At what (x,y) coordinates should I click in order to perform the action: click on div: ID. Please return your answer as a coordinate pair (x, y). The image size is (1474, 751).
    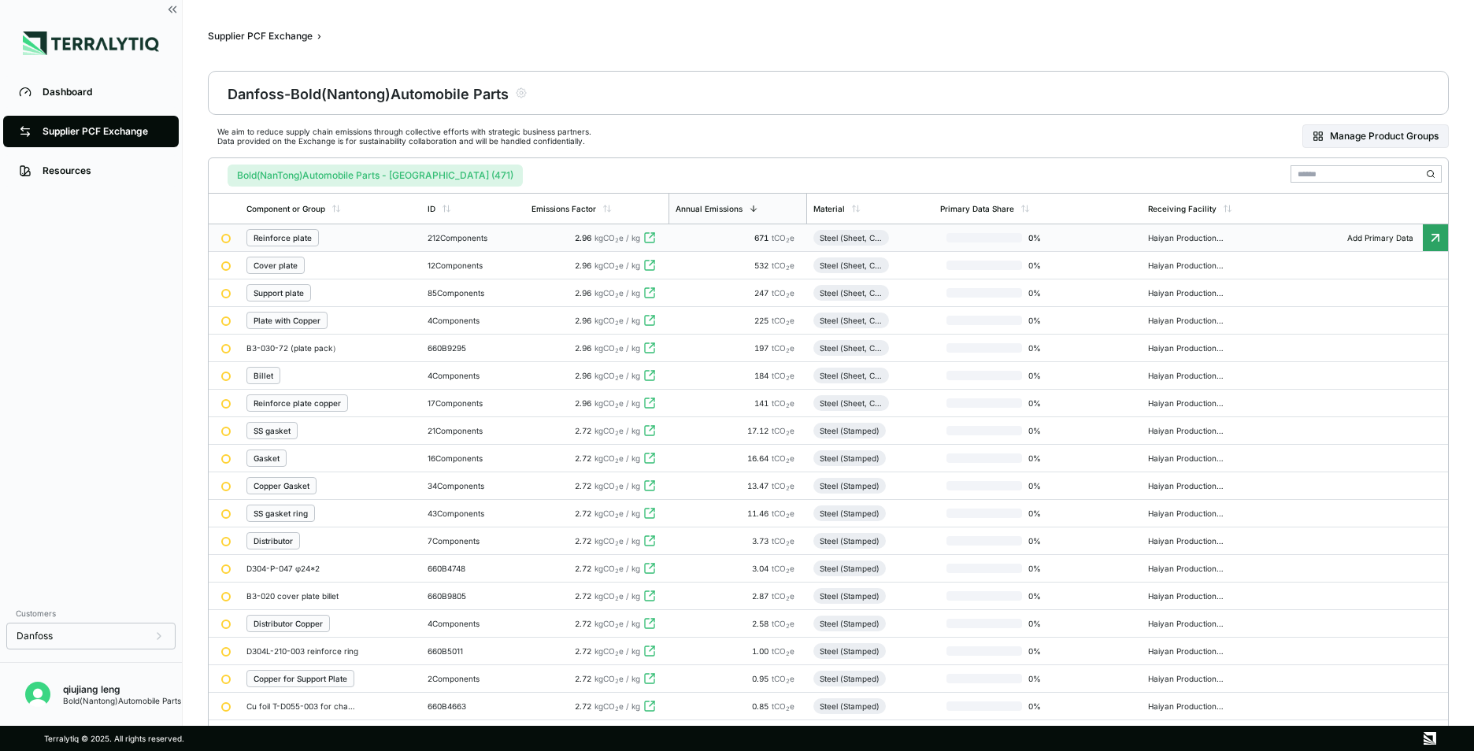
    Looking at the image, I should click on (432, 209).